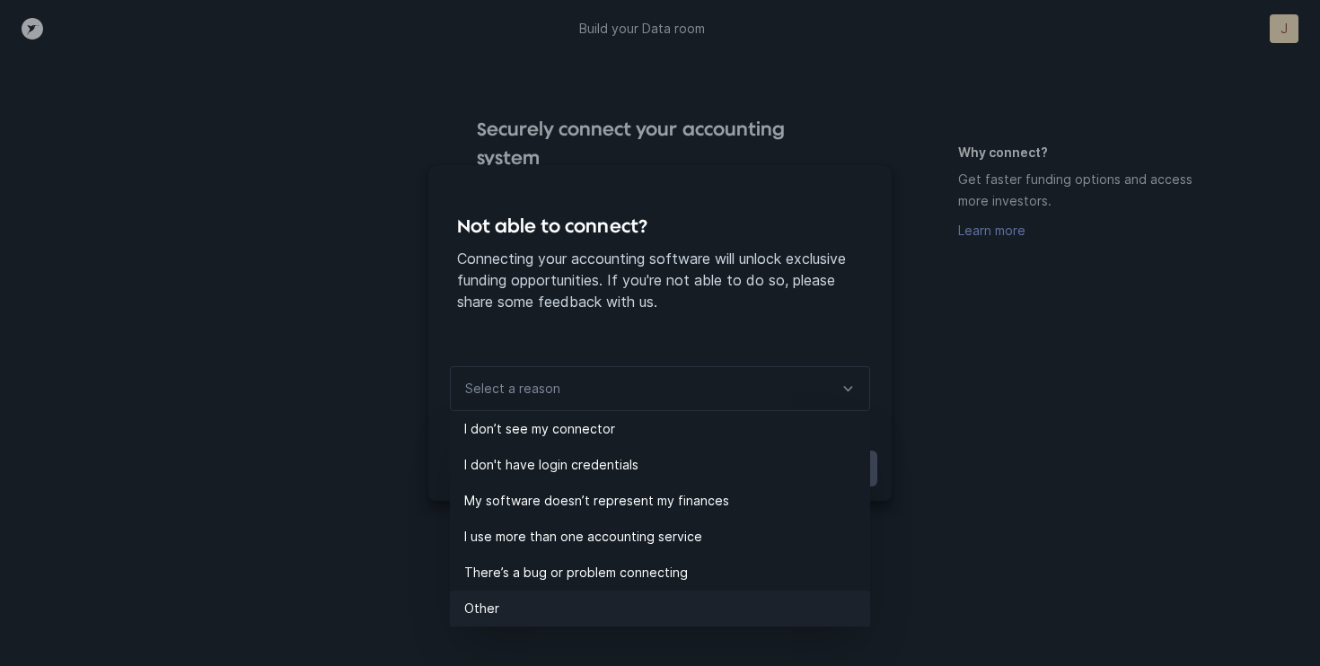  What do you see at coordinates (660, 226) in the screenshot?
I see `h4: Not able to connect?` at bounding box center [660, 226].